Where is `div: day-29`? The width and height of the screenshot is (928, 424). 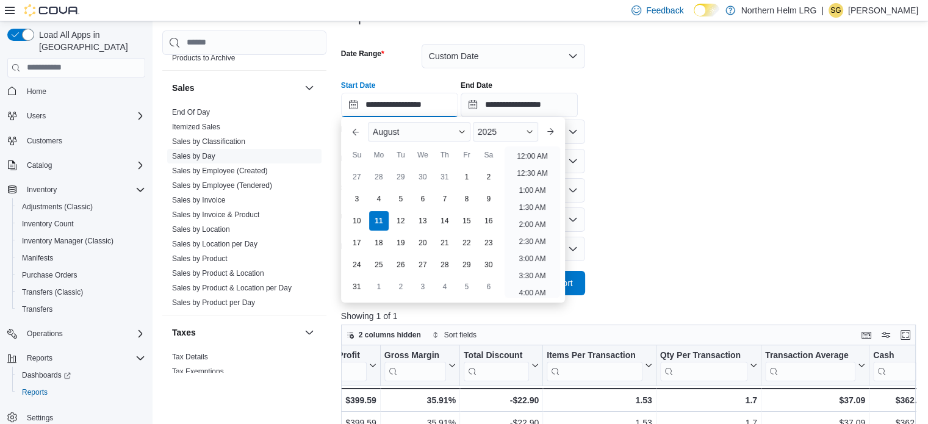
div: day-29 is located at coordinates (401, 177).